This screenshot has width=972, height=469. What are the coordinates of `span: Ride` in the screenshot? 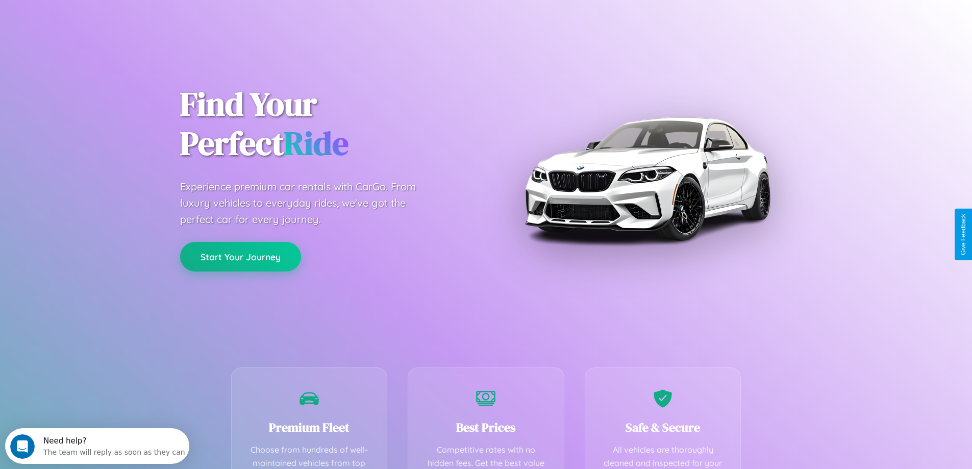 It's located at (316, 143).